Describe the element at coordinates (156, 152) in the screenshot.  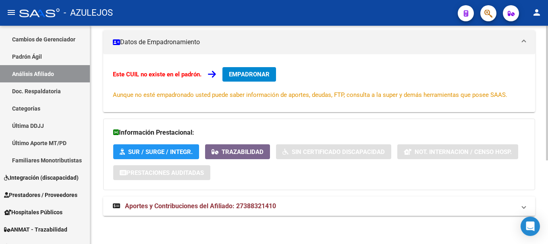
I see `button: SUR / SURGE / INTEGR.` at that location.